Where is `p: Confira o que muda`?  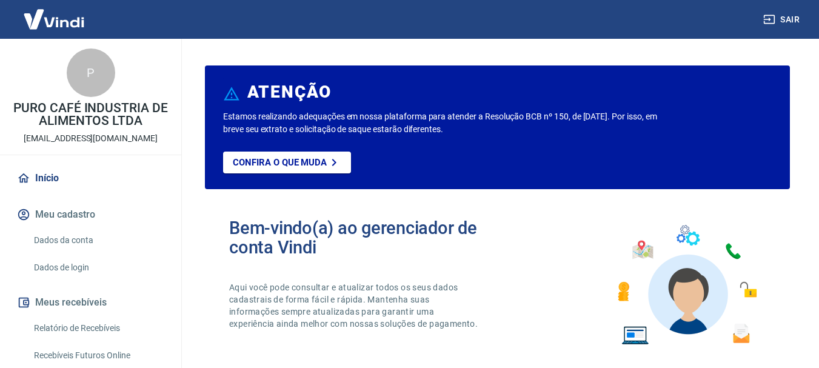 p: Confira o que muda is located at coordinates (280, 163).